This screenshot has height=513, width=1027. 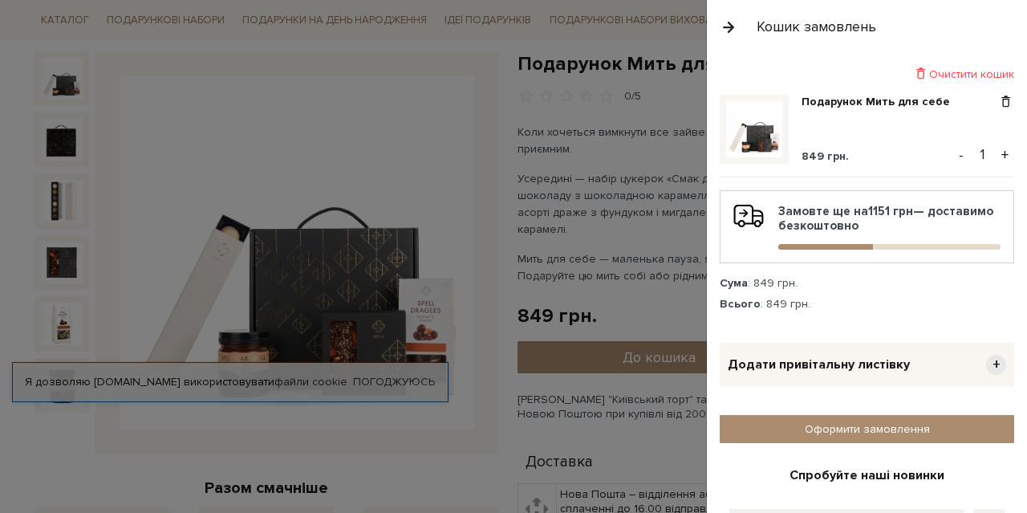 I want to click on div: Очистити кошик, so click(x=866, y=74).